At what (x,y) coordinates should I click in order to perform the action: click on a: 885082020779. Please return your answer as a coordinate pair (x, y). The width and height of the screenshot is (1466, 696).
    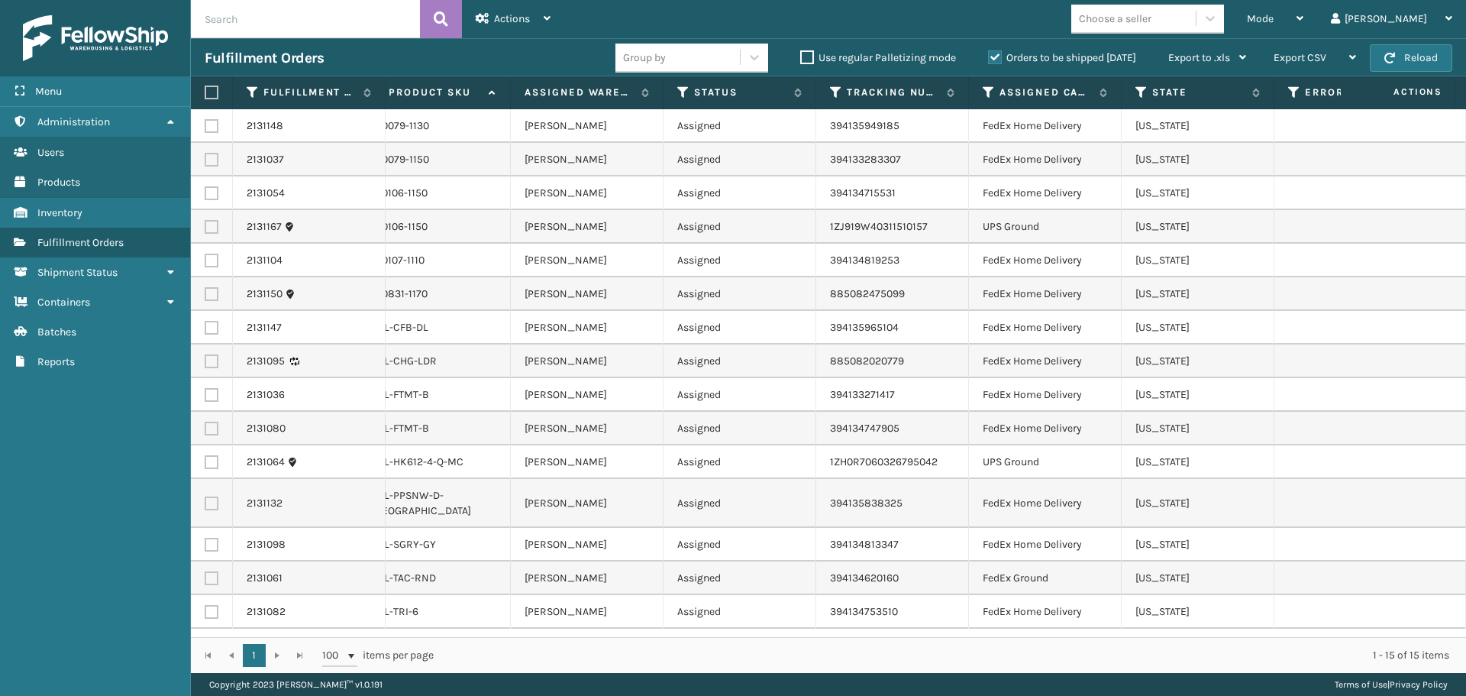
    Looking at the image, I should click on (867, 360).